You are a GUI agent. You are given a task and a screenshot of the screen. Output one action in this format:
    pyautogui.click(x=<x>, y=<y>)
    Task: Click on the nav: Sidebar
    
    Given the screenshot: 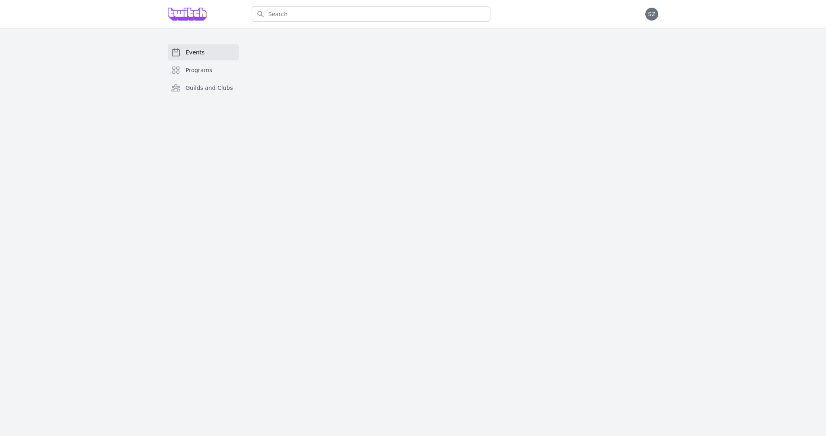 What is the action you would take?
    pyautogui.click(x=203, y=77)
    